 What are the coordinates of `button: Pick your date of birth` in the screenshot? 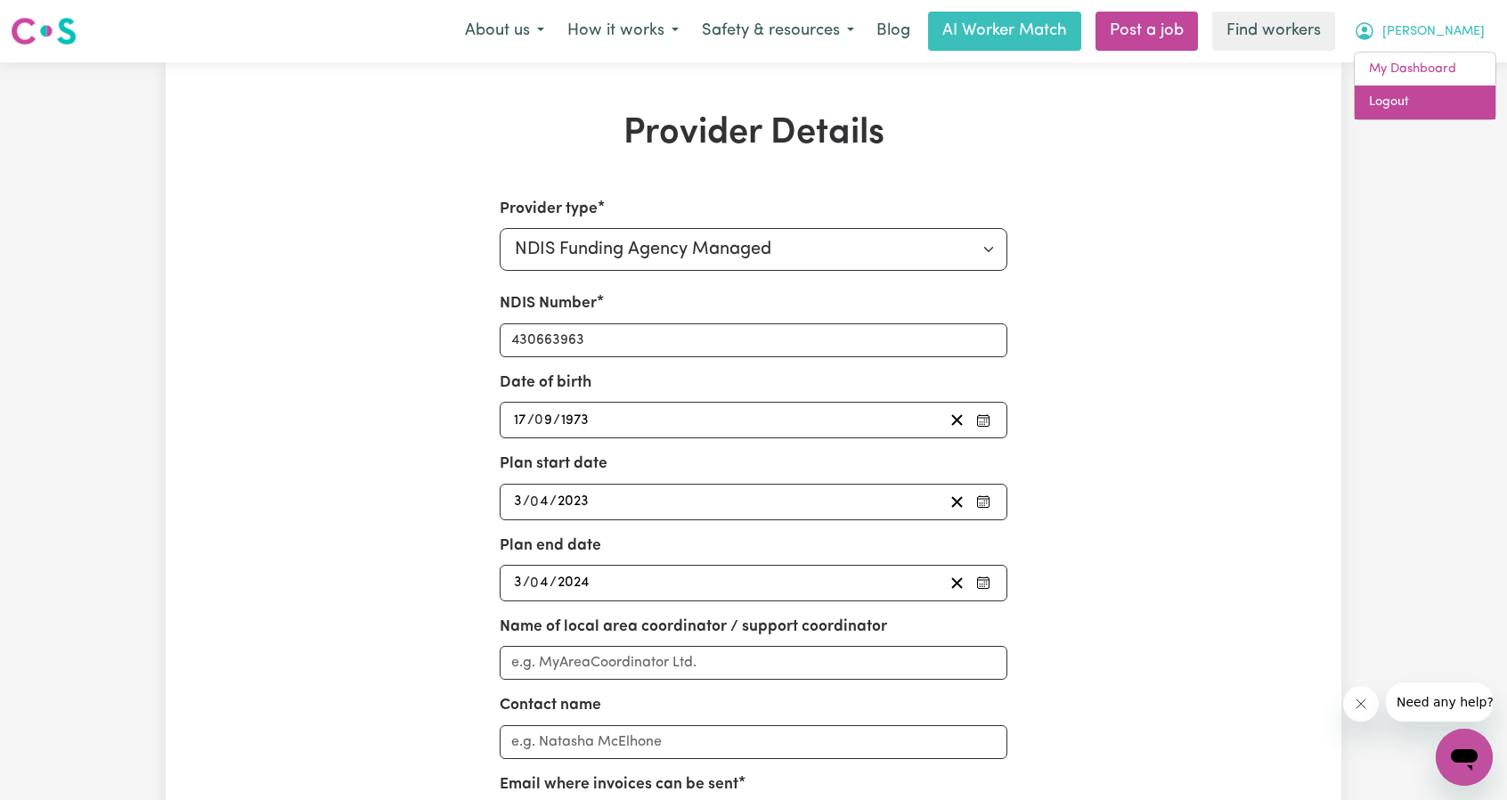 It's located at (984, 420).